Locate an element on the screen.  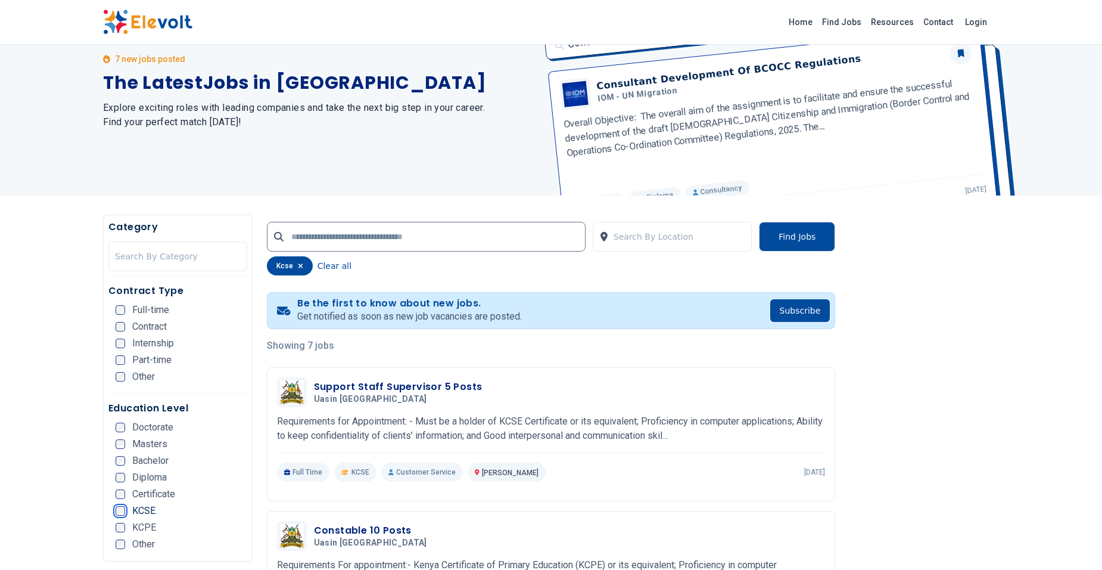
input: Doctorate is located at coordinates (120, 427).